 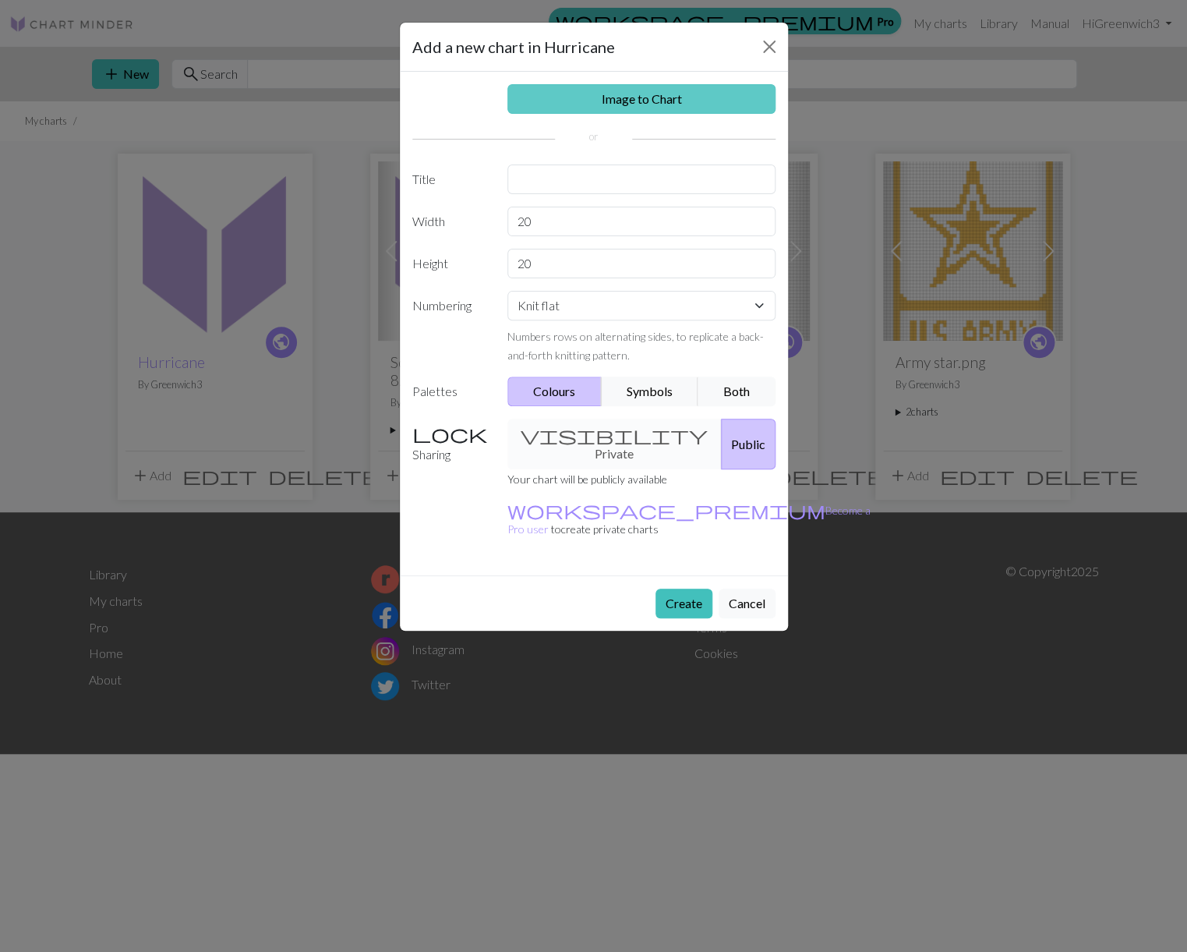 What do you see at coordinates (689, 519) in the screenshot?
I see `small: to create private charts` at bounding box center [689, 519].